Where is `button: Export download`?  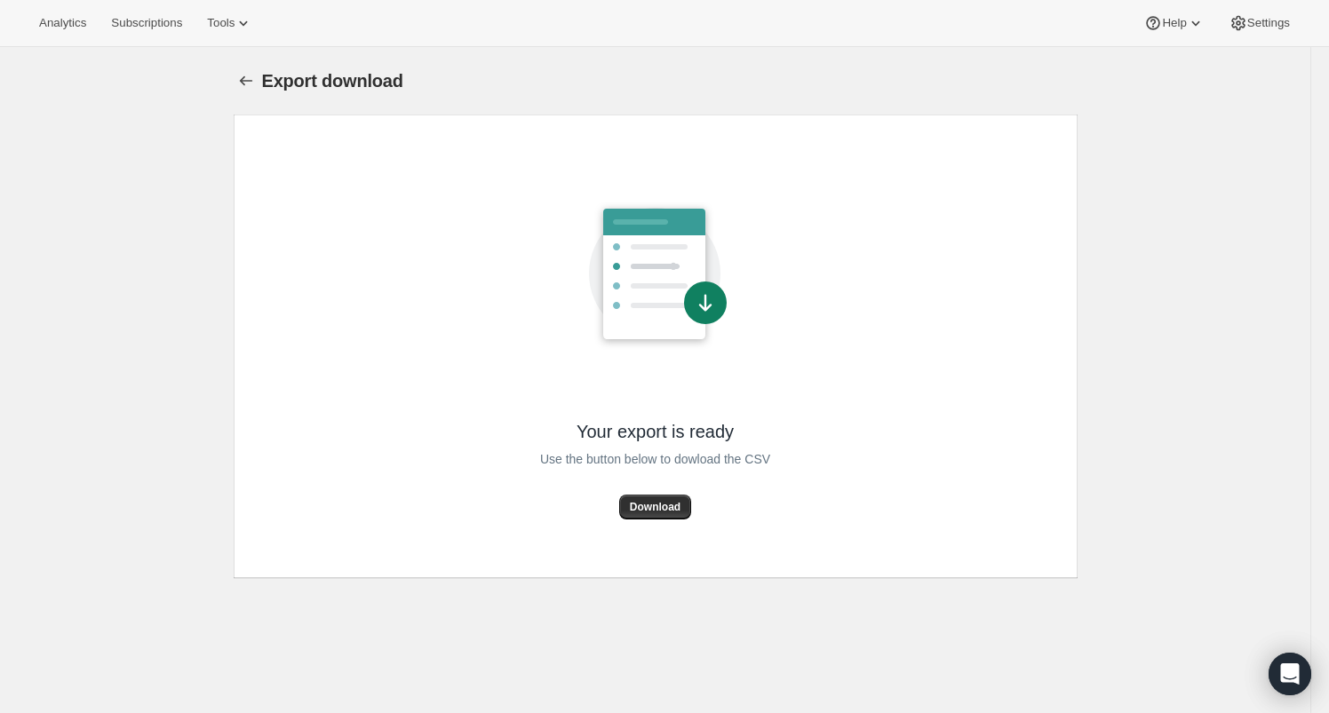 button: Export download is located at coordinates (246, 81).